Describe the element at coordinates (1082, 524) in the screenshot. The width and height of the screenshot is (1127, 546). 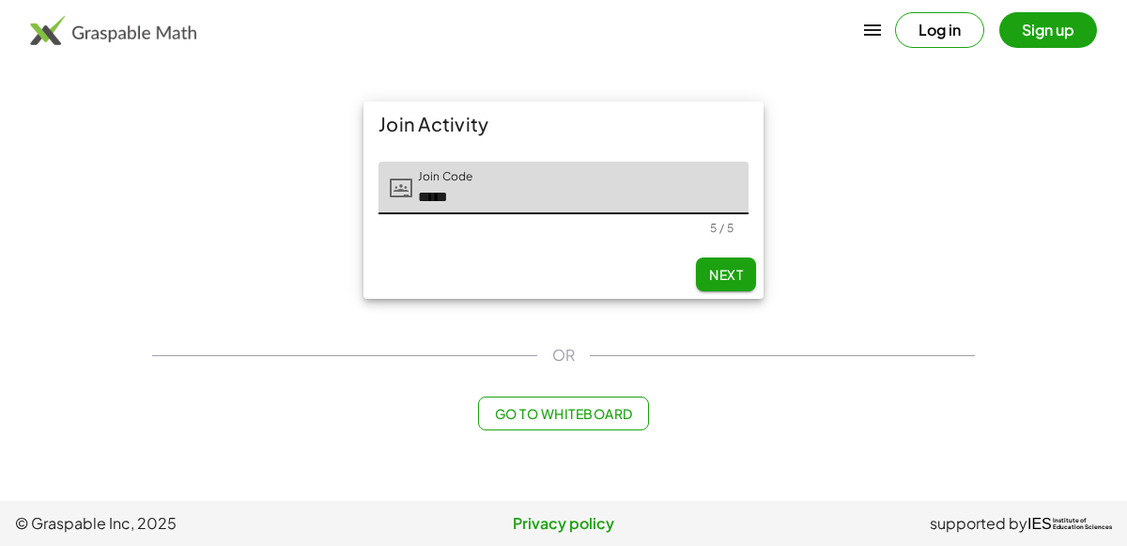
I see `span: Institute of Education Sciences` at that location.